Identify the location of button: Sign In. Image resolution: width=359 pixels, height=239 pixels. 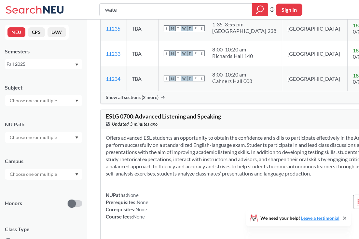
(289, 10).